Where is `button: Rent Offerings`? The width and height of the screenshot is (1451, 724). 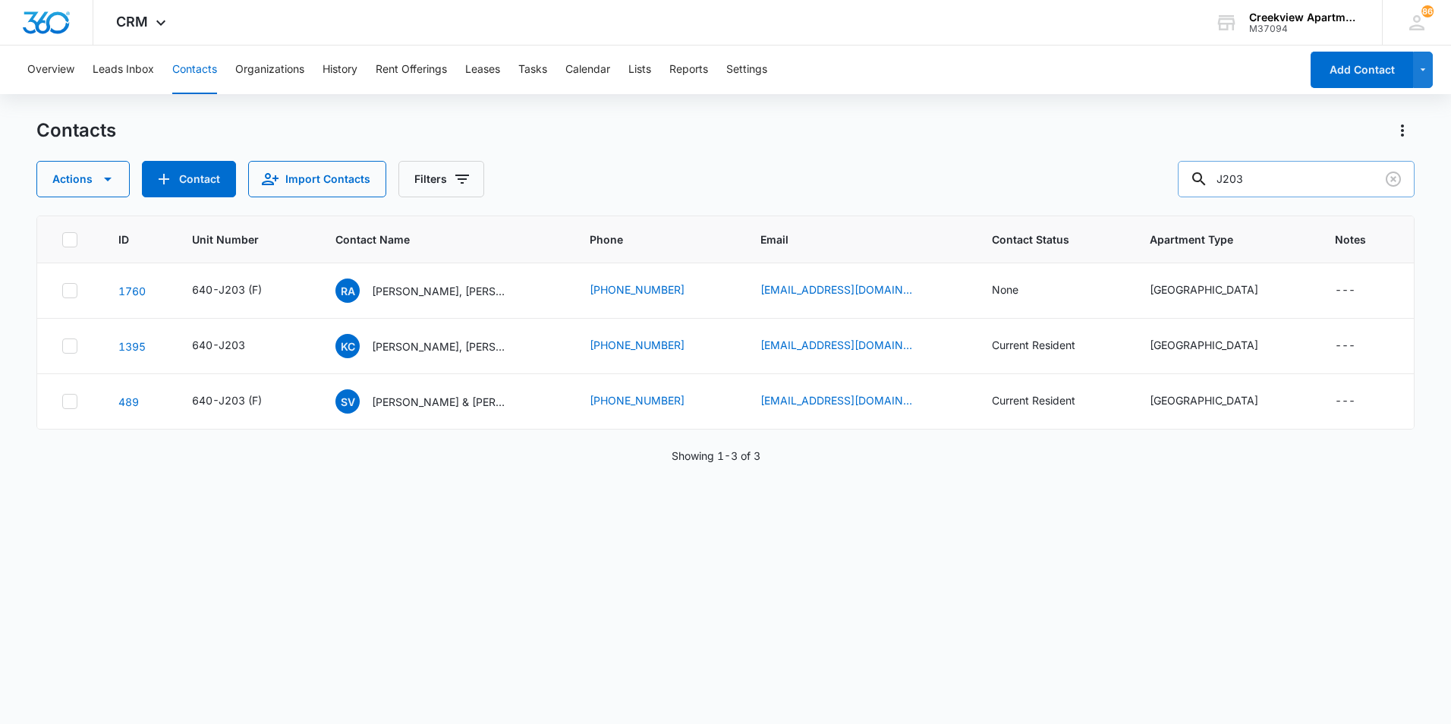 button: Rent Offerings is located at coordinates (411, 70).